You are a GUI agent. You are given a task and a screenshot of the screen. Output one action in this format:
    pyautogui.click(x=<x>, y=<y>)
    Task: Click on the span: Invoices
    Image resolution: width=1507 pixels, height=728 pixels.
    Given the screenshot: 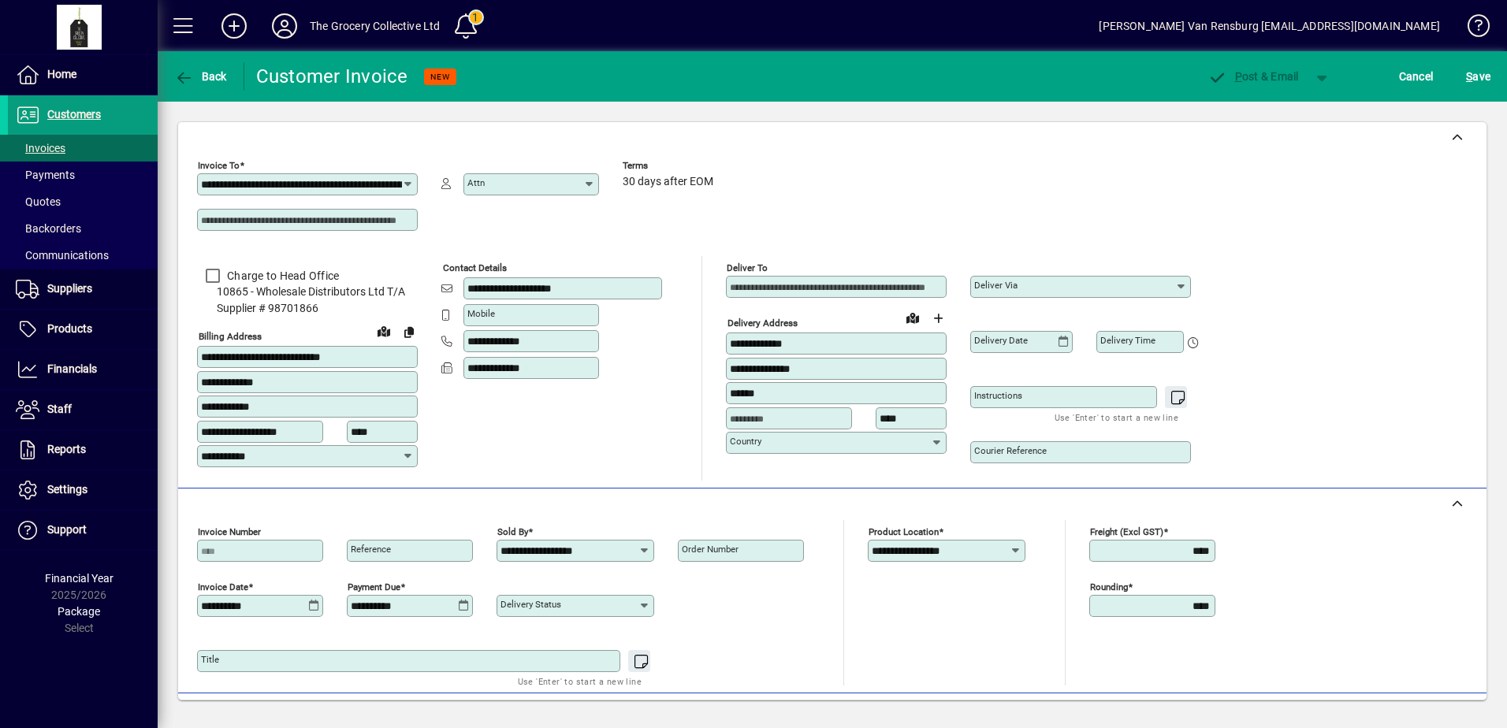 What is the action you would take?
    pyautogui.click(x=40, y=148)
    